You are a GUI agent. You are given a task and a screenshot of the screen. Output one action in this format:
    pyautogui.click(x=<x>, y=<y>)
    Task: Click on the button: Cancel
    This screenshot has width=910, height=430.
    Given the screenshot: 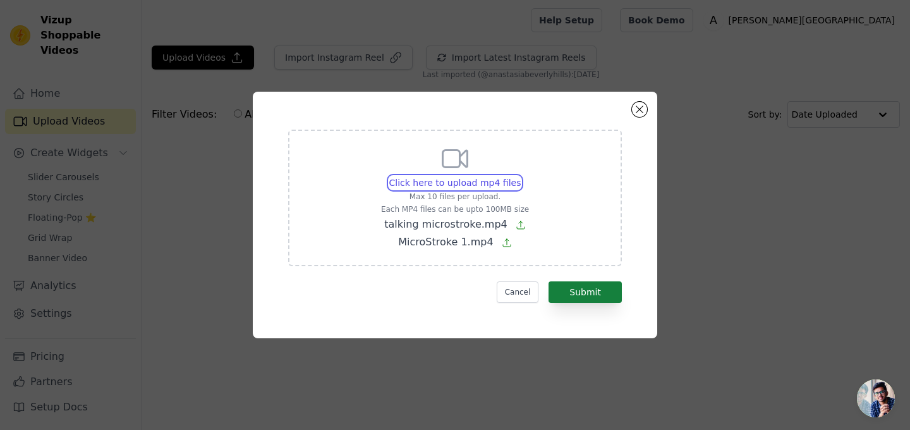 What is the action you would take?
    pyautogui.click(x=517, y=292)
    